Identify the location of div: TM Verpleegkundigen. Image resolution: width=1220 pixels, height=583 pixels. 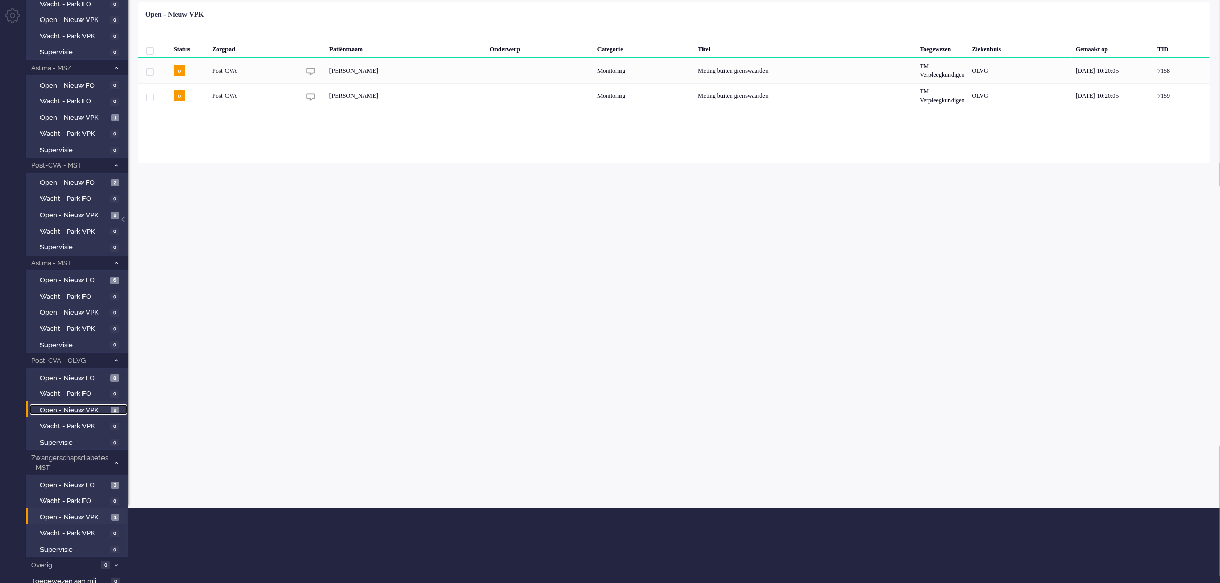
(941, 95).